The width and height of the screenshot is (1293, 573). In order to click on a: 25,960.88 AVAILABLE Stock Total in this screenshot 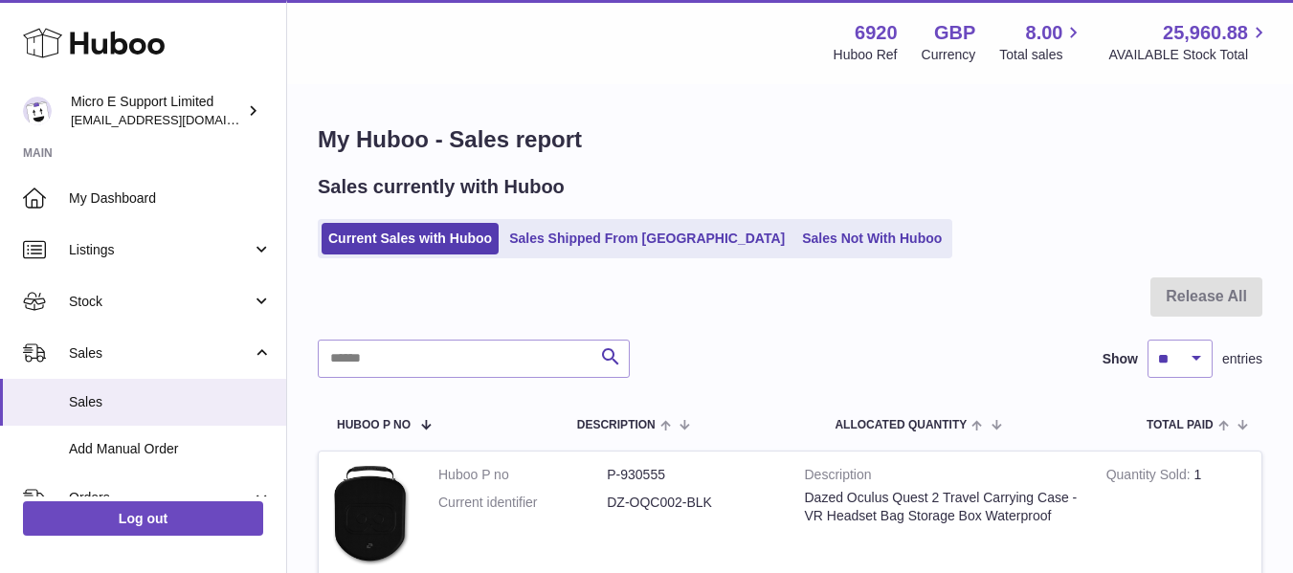, I will do `click(1189, 42)`.